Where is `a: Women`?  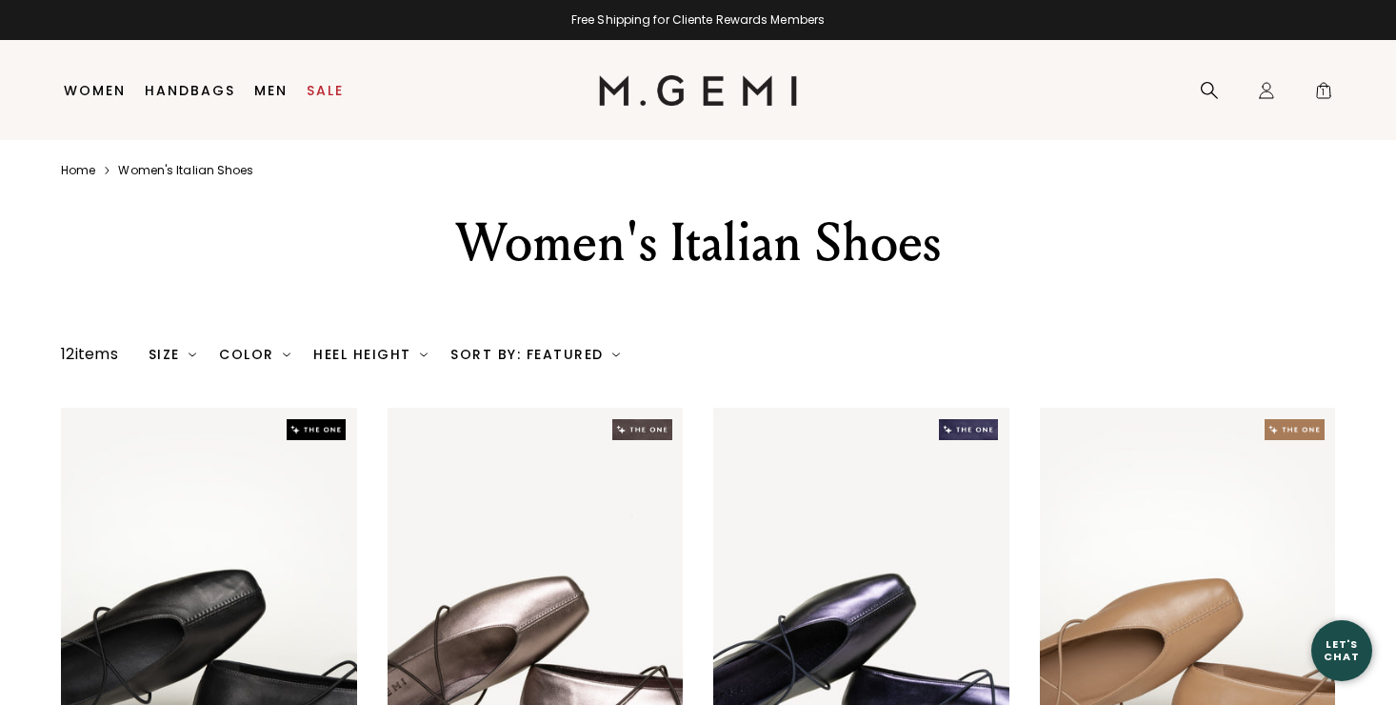
a: Women is located at coordinates (94, 90).